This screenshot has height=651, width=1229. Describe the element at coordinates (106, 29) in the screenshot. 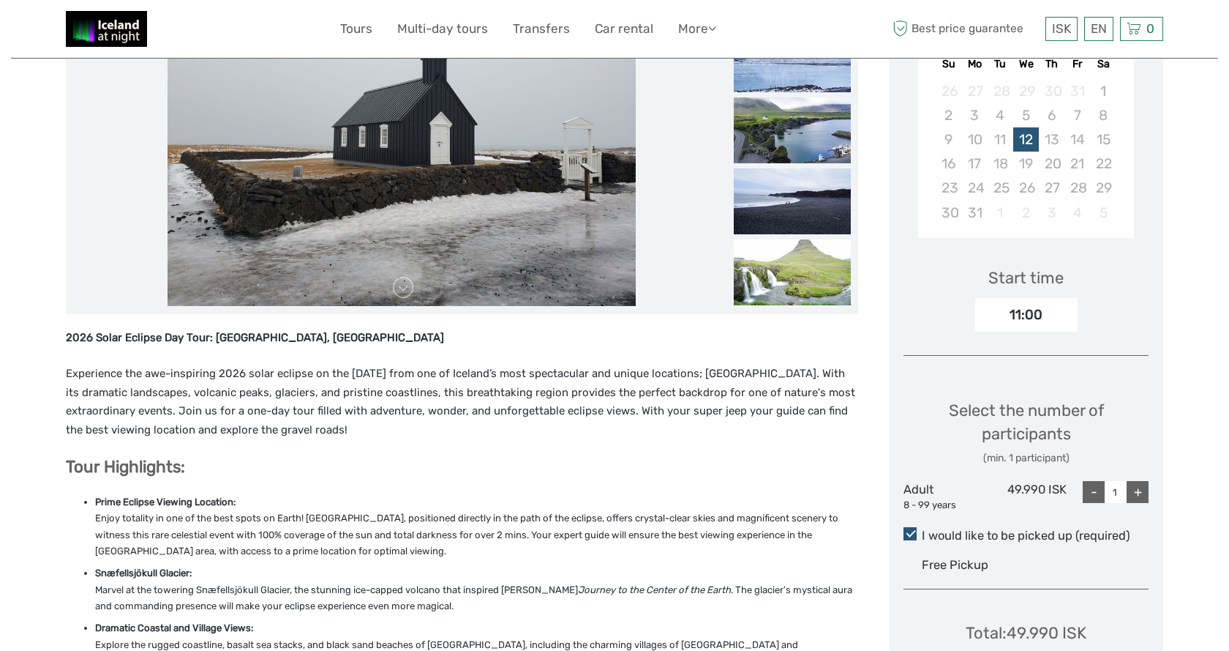

I see `img: 2375-0893e409-a1bb-4841-adb0-b7e32975a913_logo_small.jpg` at that location.